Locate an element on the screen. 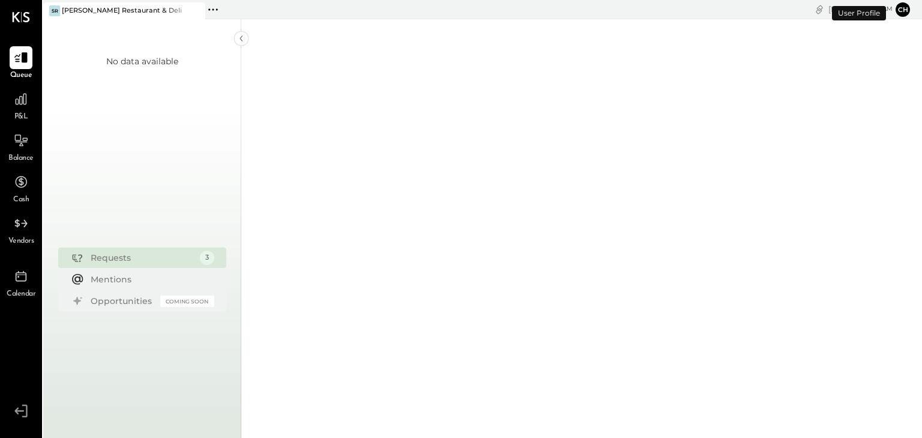 The width and height of the screenshot is (922, 438). div: Opportunities is located at coordinates (123, 301).